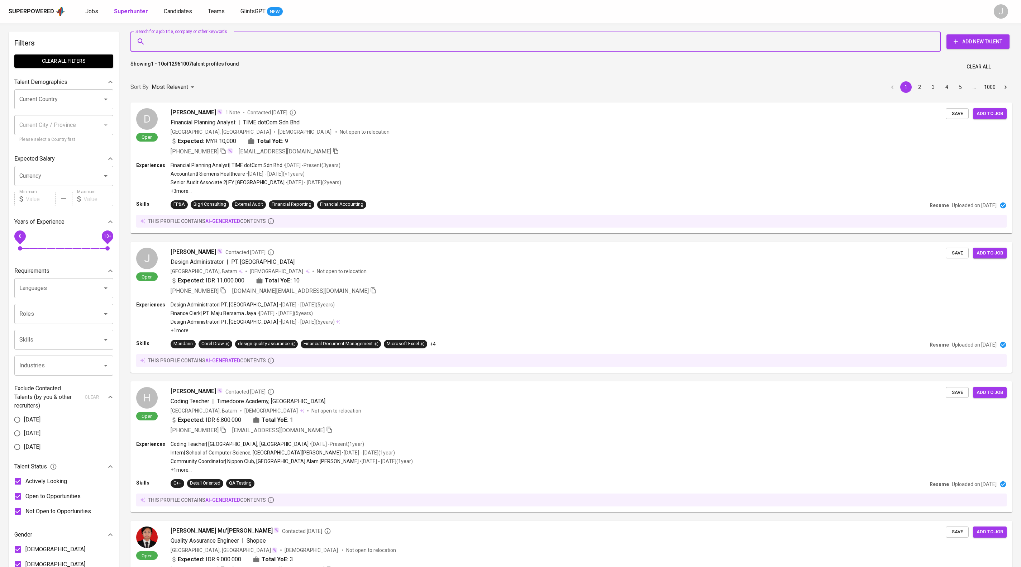  Describe the element at coordinates (990, 114) in the screenshot. I see `button: Add to job` at that location.